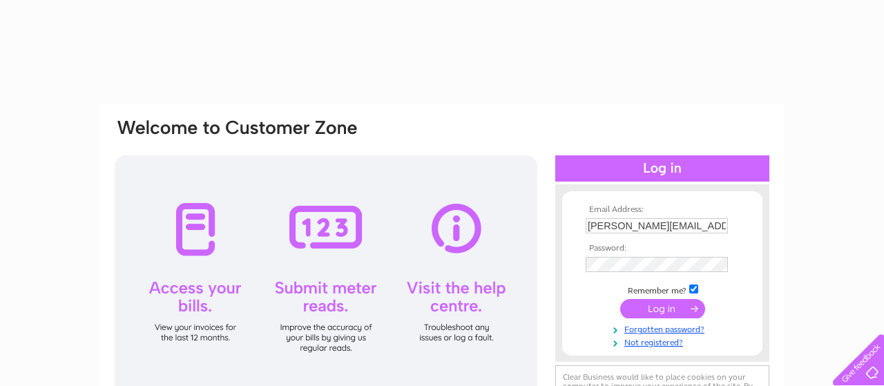 The height and width of the screenshot is (386, 884). I want to click on input: Submit, so click(662, 309).